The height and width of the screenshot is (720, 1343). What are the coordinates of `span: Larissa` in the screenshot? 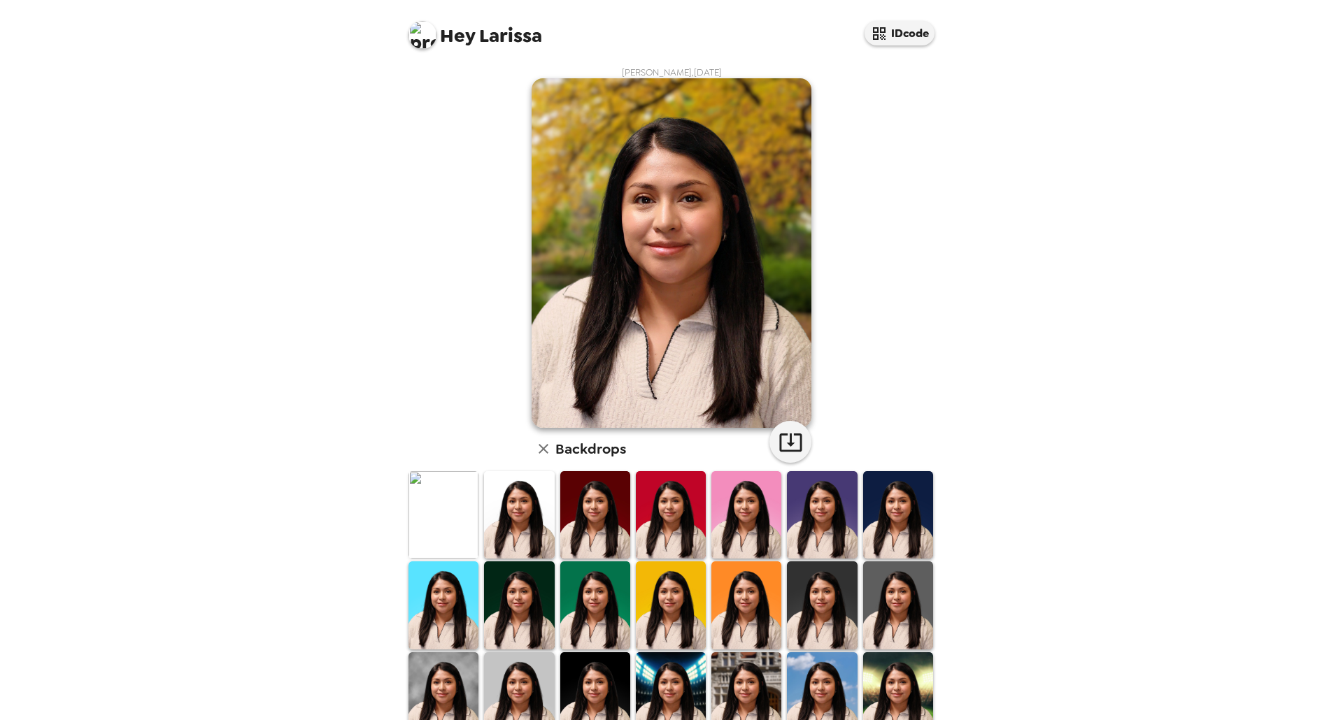 It's located at (475, 29).